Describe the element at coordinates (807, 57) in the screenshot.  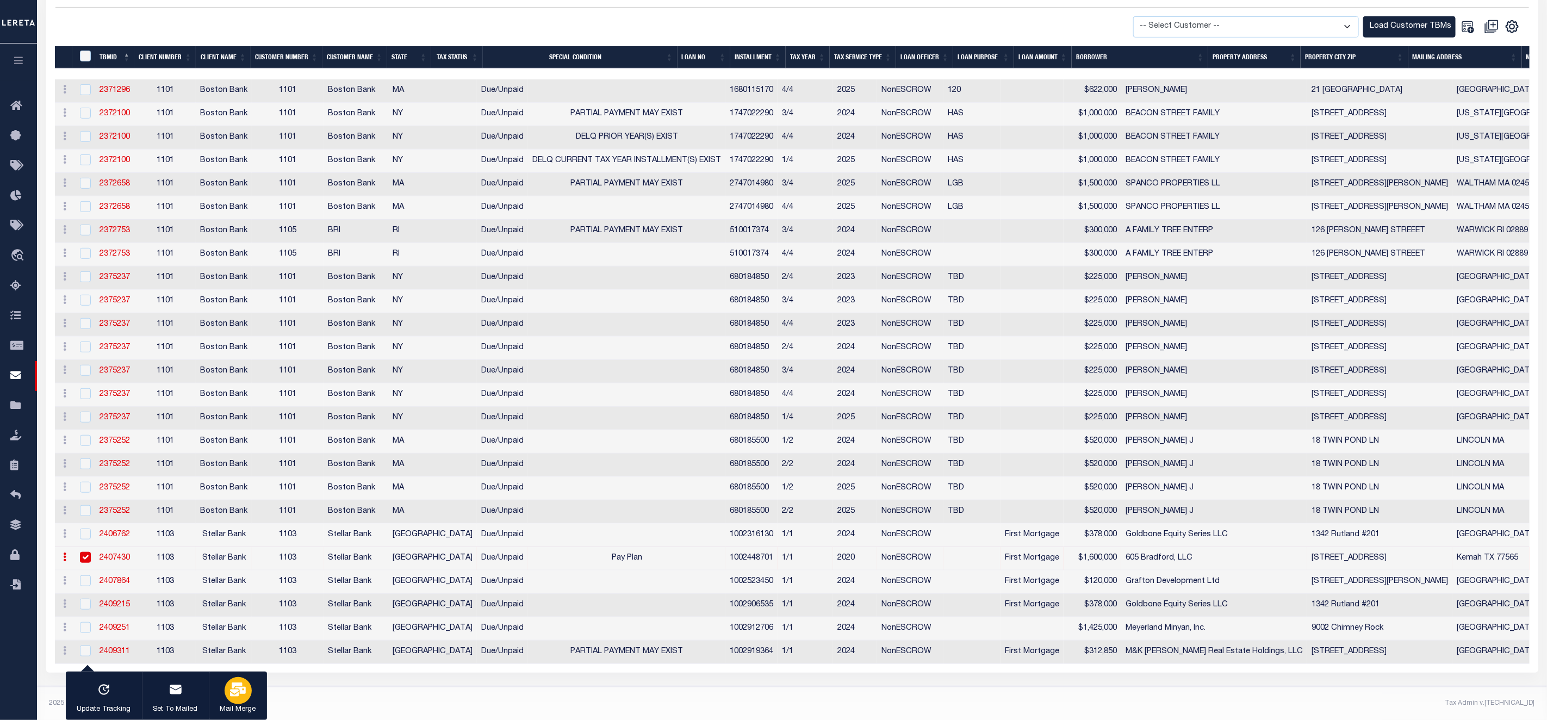
I see `th: Tax Year: activate to sort column ascending` at that location.